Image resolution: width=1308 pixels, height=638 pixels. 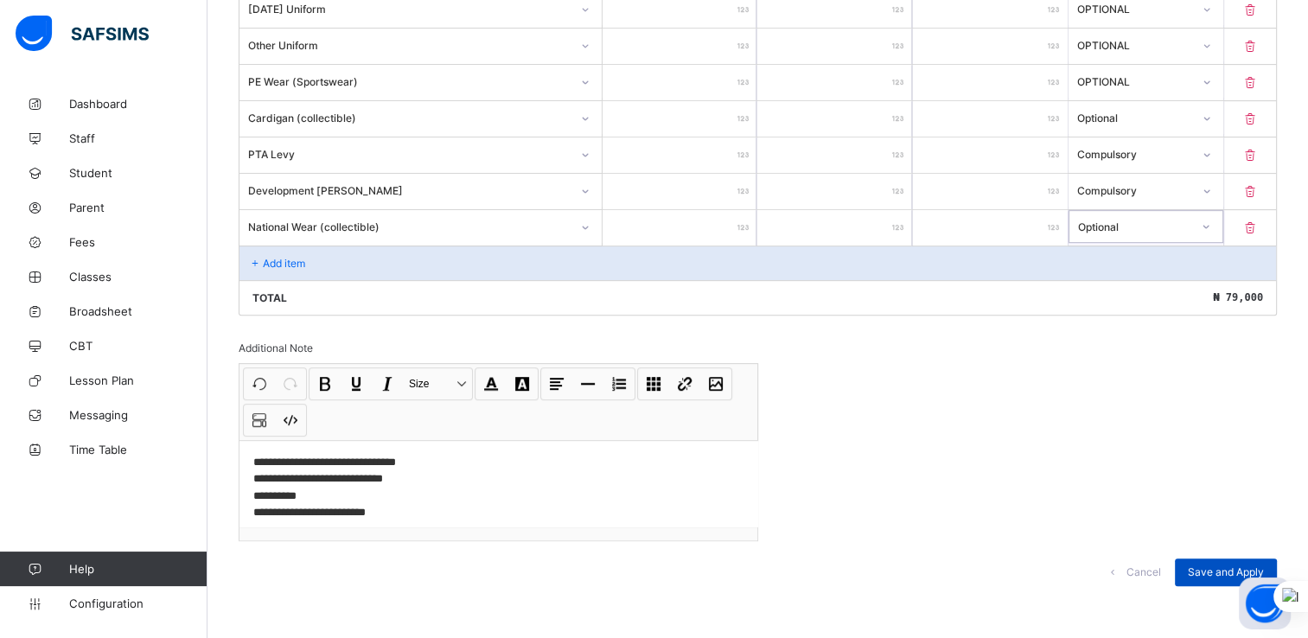 What do you see at coordinates (409, 44) in the screenshot?
I see `div: Other Uniform` at bounding box center [409, 44].